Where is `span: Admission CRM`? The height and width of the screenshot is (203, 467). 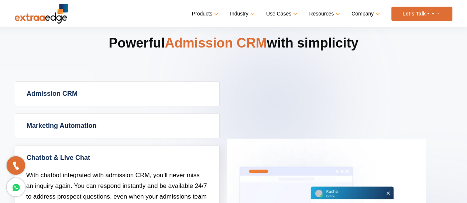
span: Admission CRM is located at coordinates (215, 43).